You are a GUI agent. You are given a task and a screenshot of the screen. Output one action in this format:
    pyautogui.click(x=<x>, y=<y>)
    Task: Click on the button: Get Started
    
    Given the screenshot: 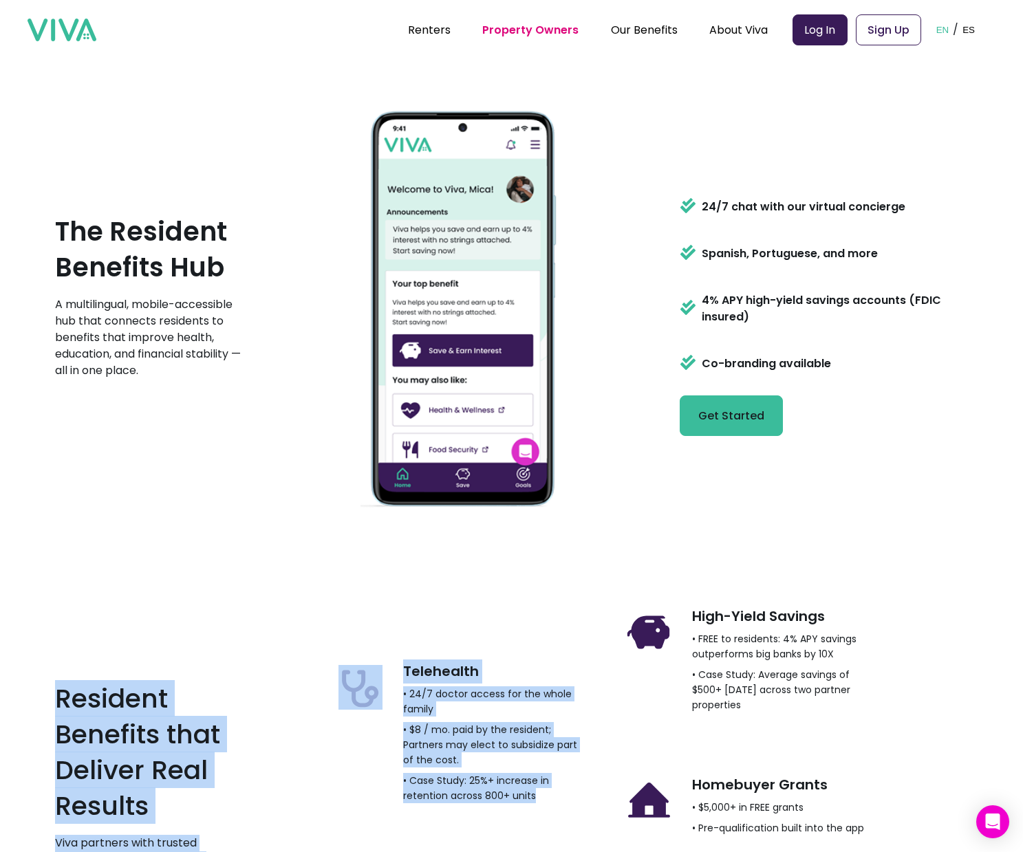 What is the action you would take?
    pyautogui.click(x=731, y=416)
    